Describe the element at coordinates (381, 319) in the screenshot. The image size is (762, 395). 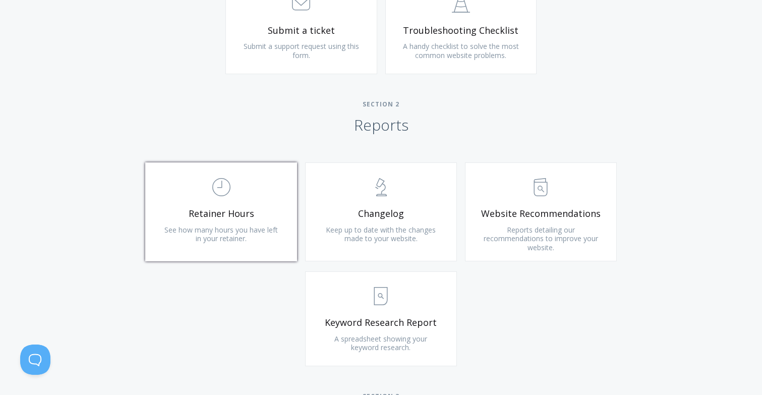
I see `a: Keyword Research Report A spreadsheet showing your keyword research.` at that location.